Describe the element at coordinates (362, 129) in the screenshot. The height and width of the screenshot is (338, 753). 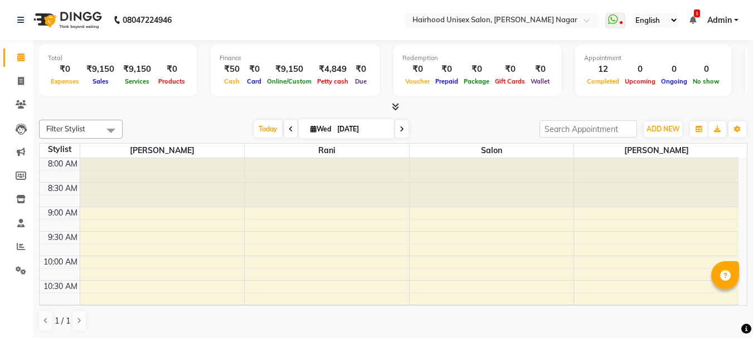
I see `input: 2025-09-03` at that location.